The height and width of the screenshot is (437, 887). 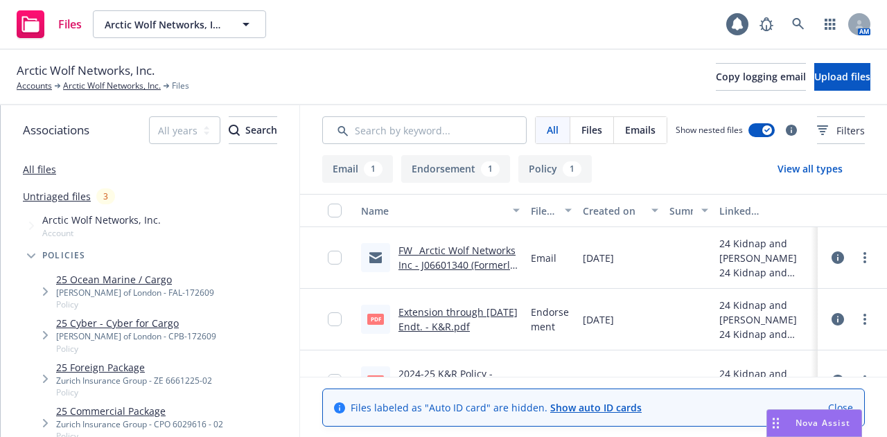 I want to click on button: Upload files, so click(x=842, y=77).